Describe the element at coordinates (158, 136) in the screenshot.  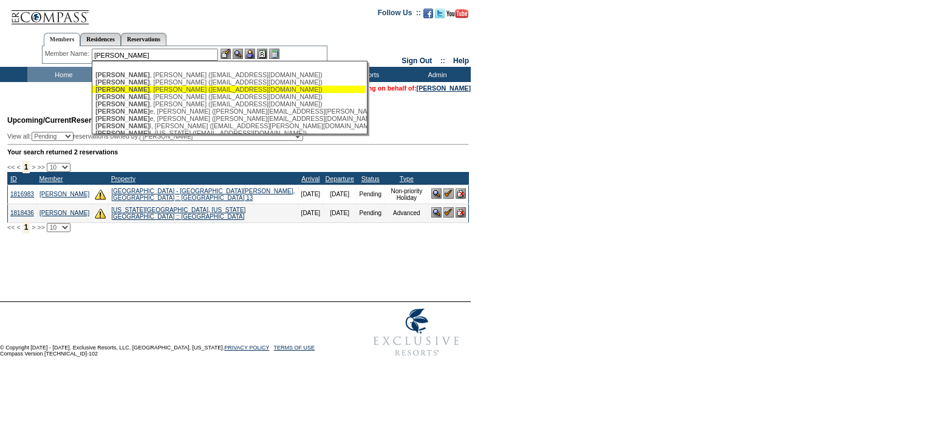
I see `div: View all: reservations owned by:` at that location.